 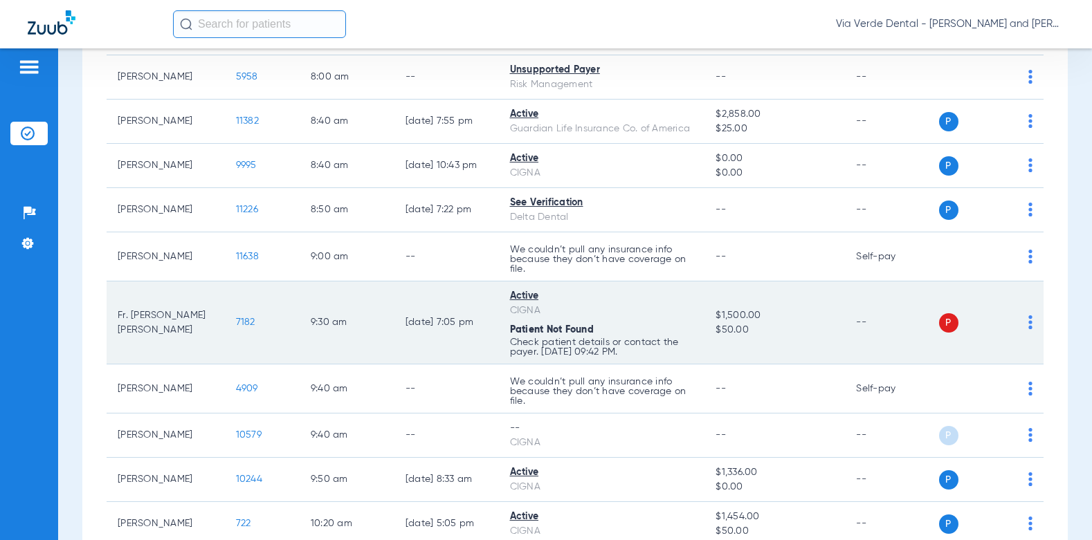 What do you see at coordinates (244, 524) in the screenshot?
I see `span: 722` at bounding box center [244, 524].